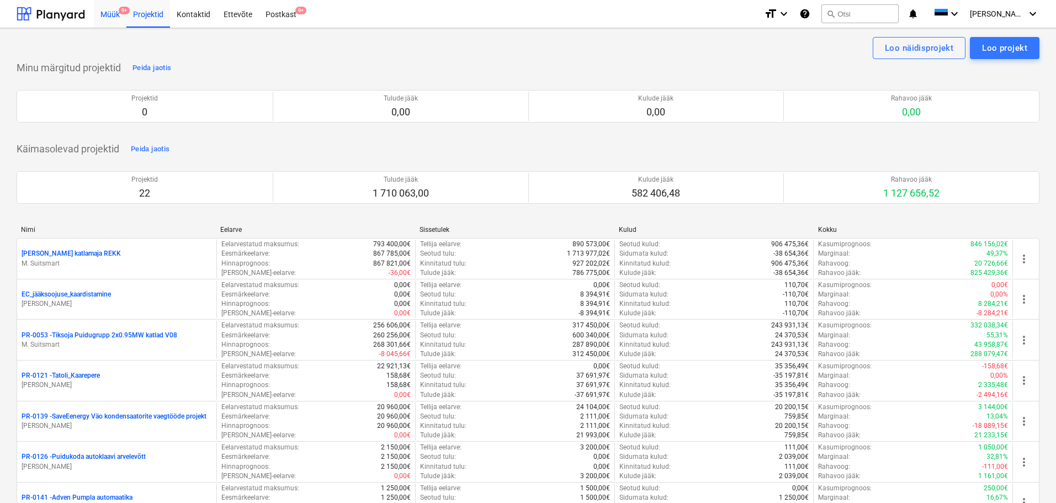  Describe the element at coordinates (993, 476) in the screenshot. I see `p: 1 161,00€` at that location.